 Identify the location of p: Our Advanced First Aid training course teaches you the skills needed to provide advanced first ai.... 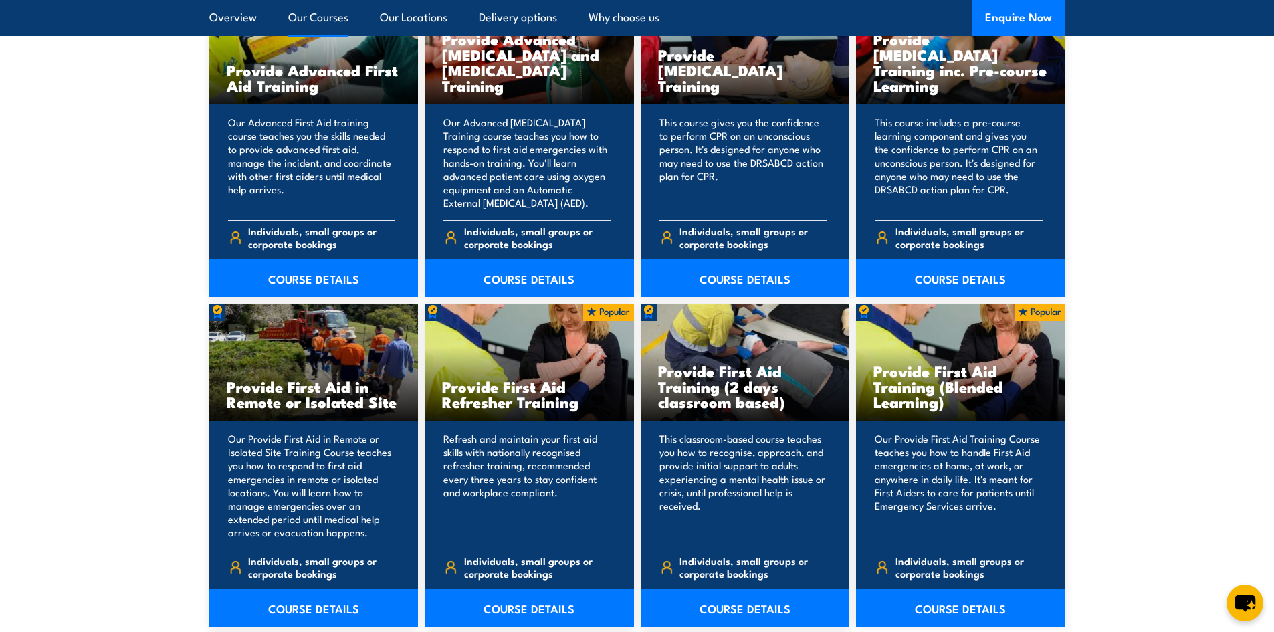
(312, 163).